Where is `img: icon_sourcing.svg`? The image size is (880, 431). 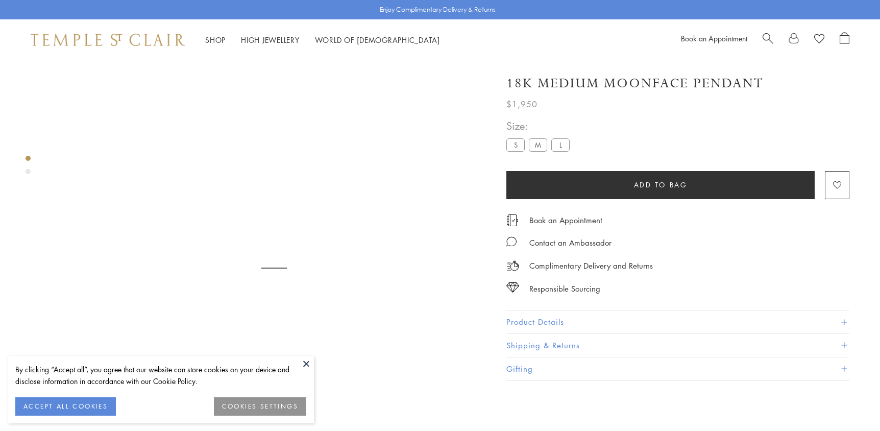
img: icon_sourcing.svg is located at coordinates (513, 287).